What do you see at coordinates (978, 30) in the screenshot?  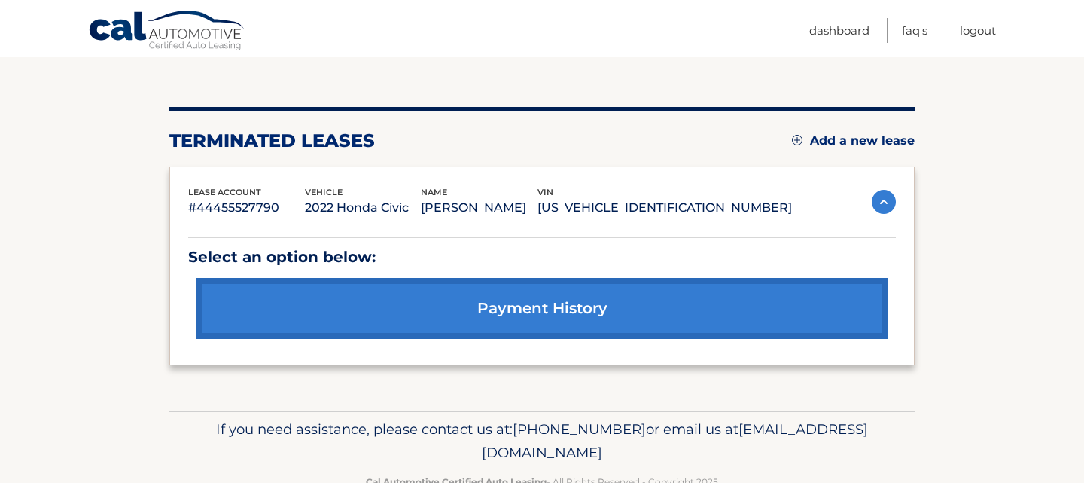 I see `a: Logout` at bounding box center [978, 30].